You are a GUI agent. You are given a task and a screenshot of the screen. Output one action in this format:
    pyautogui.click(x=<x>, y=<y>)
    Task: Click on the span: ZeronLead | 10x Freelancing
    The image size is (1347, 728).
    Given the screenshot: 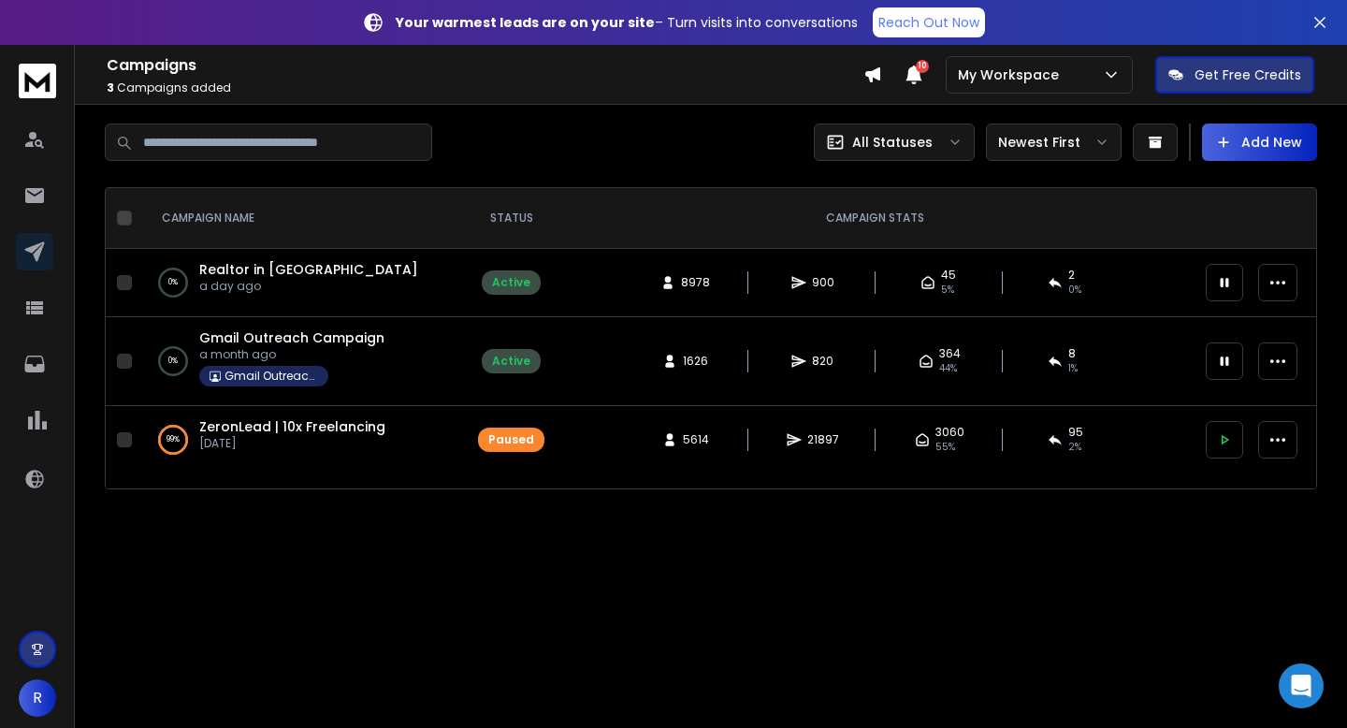 What is the action you would take?
    pyautogui.click(x=292, y=427)
    